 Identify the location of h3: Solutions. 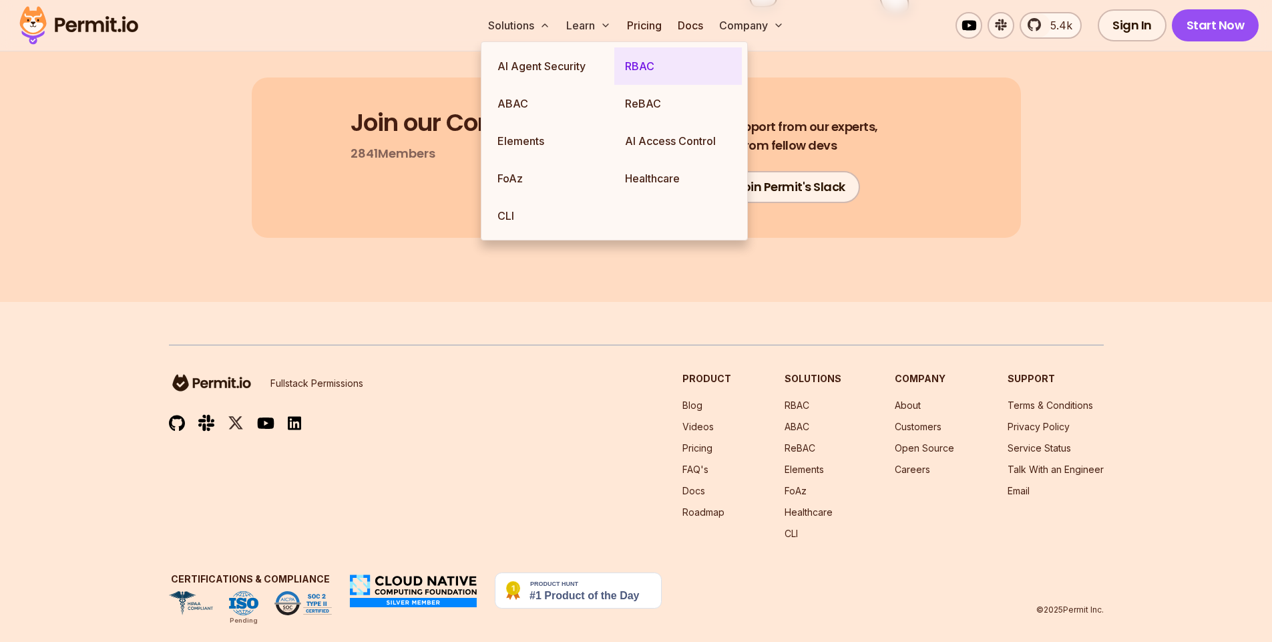
(812, 379).